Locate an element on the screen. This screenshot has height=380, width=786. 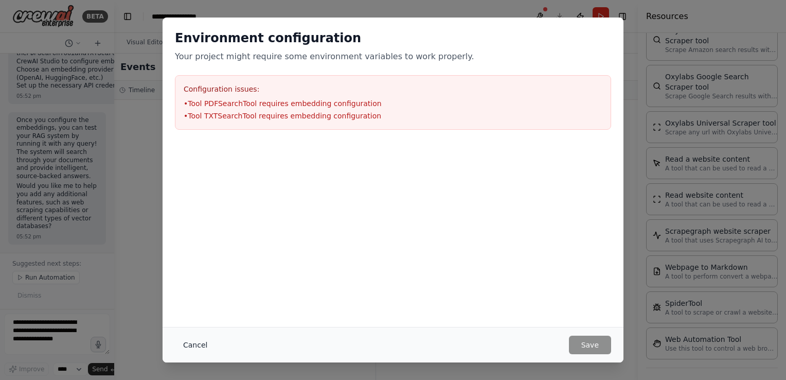
button: Save is located at coordinates (590, 345).